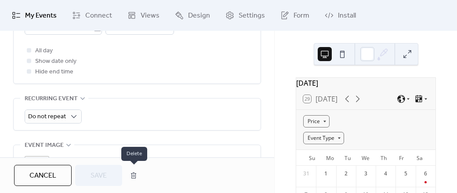 This screenshot has height=193, width=457. Describe the element at coordinates (383, 158) in the screenshot. I see `div: Th` at that location.